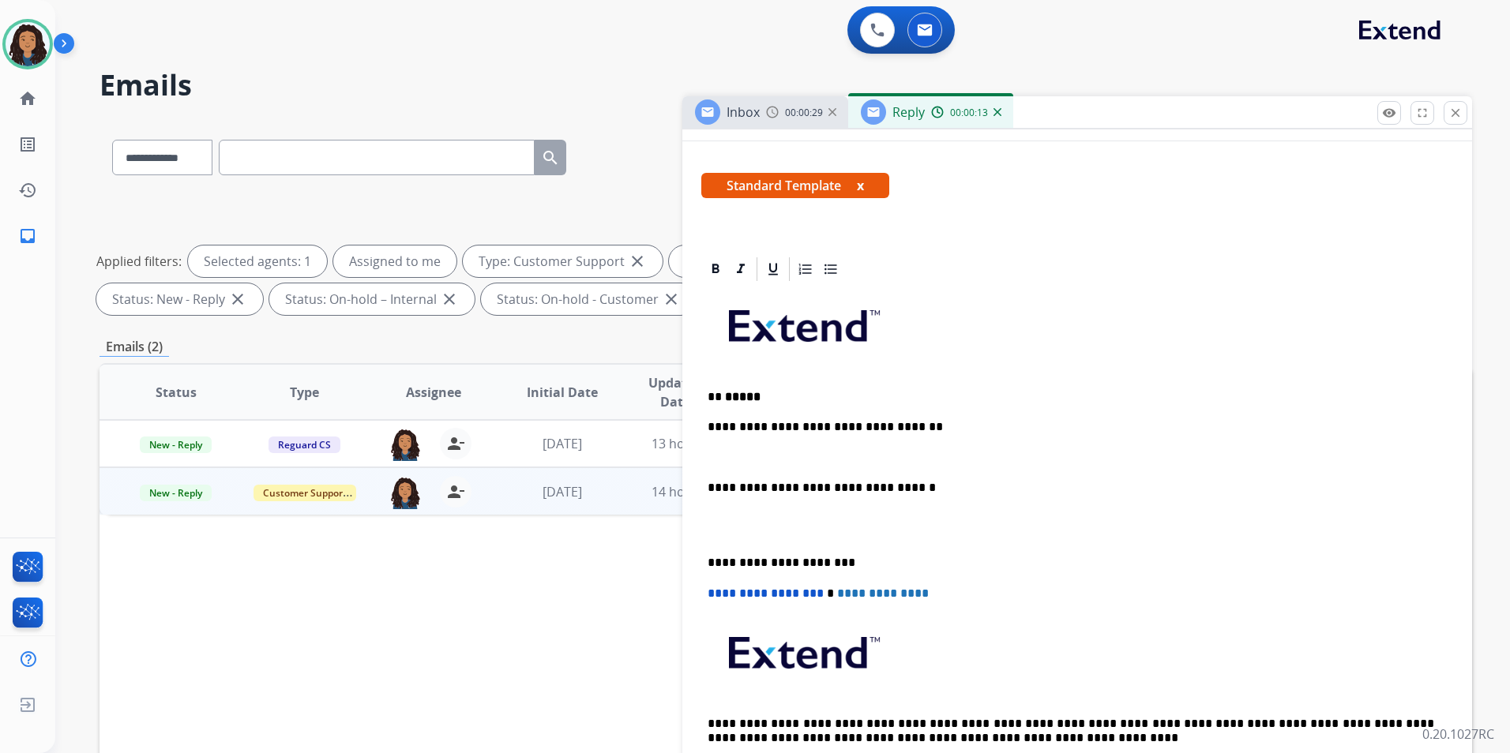 This screenshot has width=1510, height=753. Describe the element at coordinates (28, 44) in the screenshot. I see `img: avatar` at that location.